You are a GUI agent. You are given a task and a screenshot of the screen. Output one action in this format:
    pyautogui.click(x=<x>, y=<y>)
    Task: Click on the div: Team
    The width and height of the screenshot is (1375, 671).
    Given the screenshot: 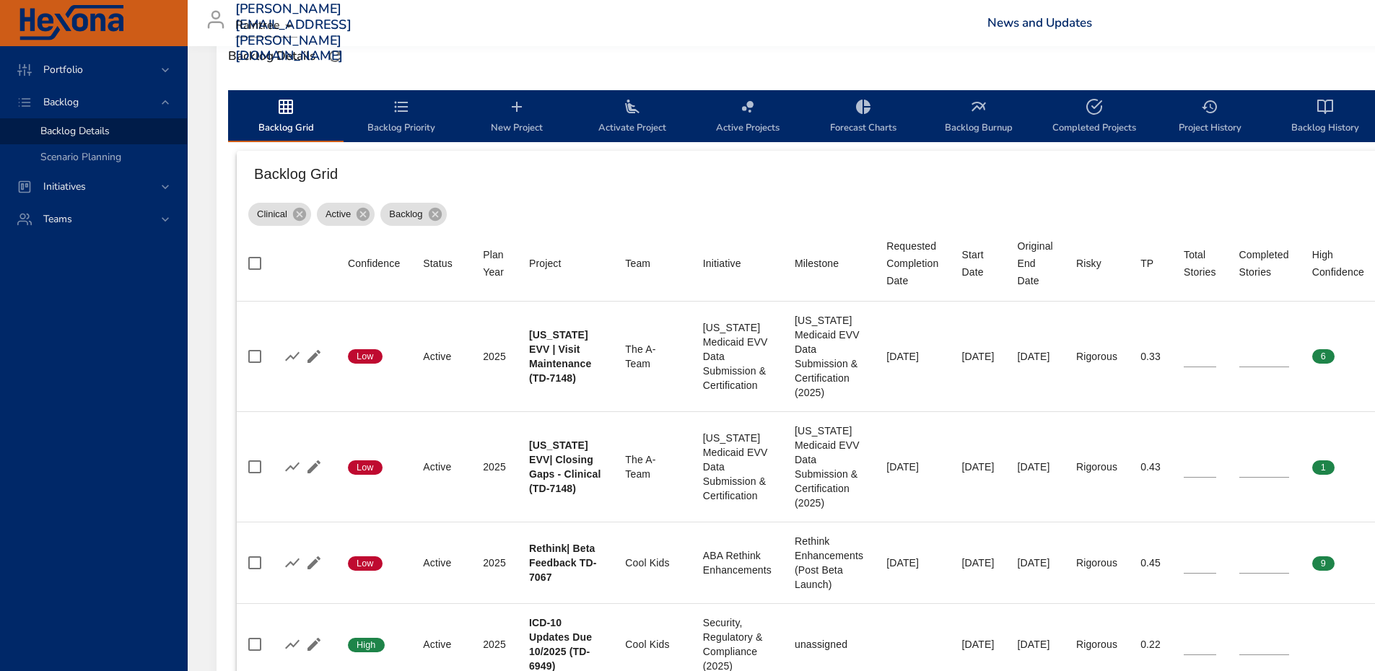 What is the action you would take?
    pyautogui.click(x=637, y=263)
    